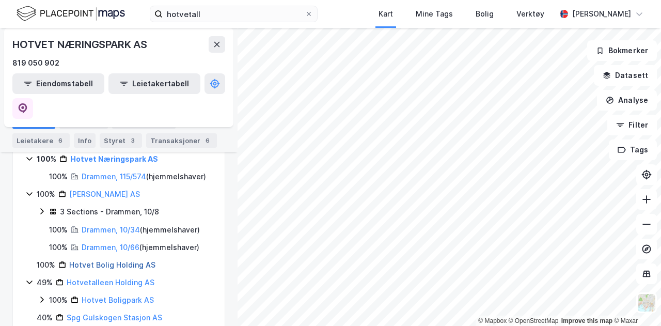  What do you see at coordinates (492, 321) in the screenshot?
I see `a: Mapbox` at bounding box center [492, 321].